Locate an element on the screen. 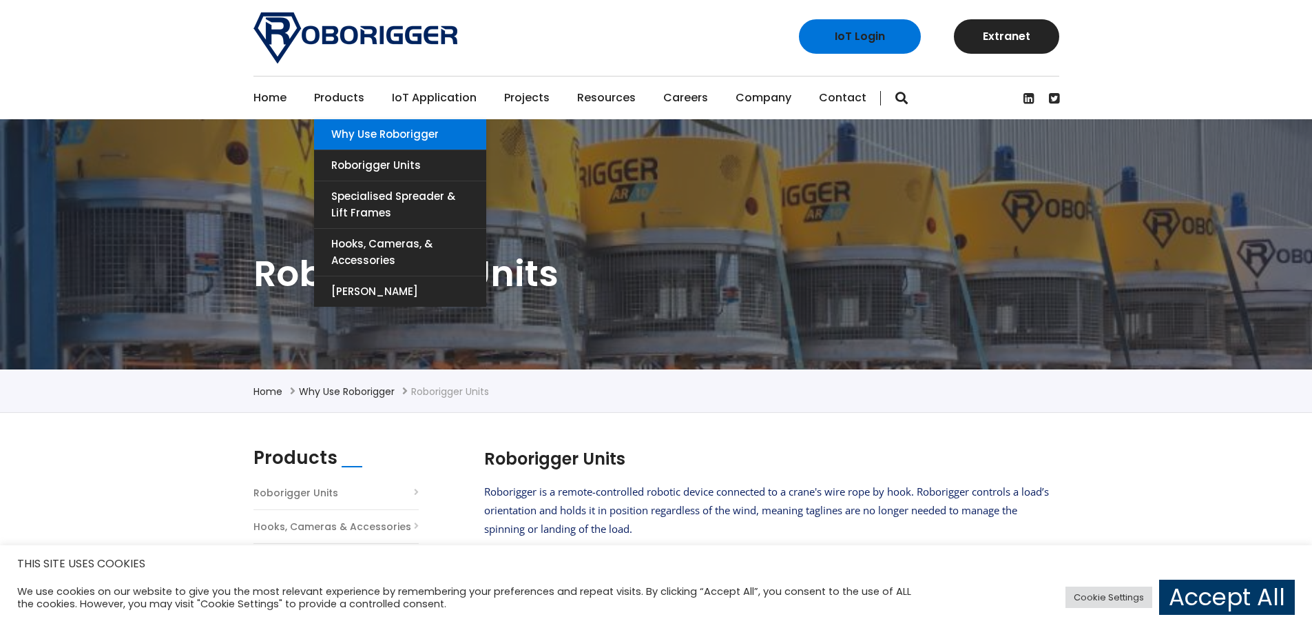  a: Company is located at coordinates (763, 98).